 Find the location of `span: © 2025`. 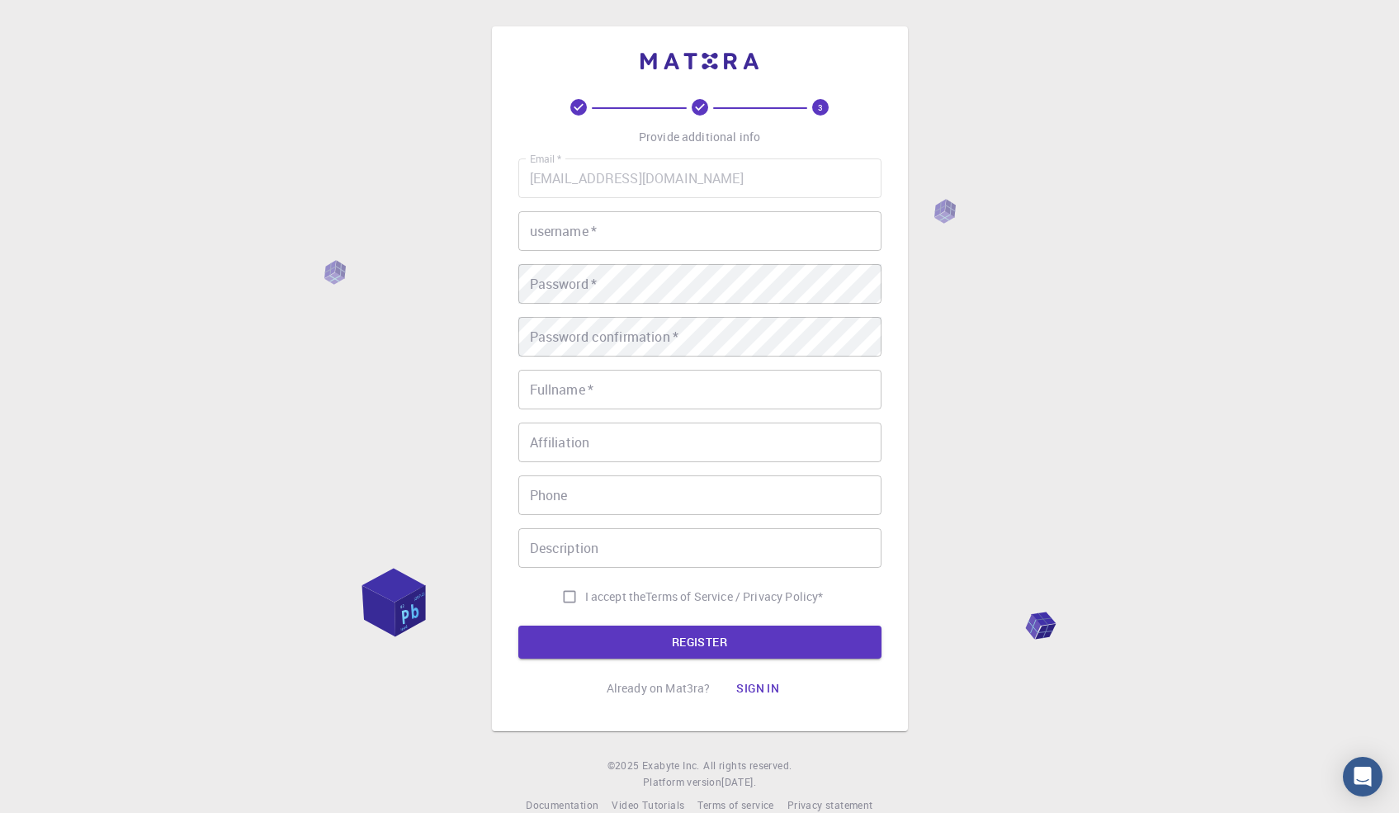

span: © 2025 is located at coordinates (625, 766).